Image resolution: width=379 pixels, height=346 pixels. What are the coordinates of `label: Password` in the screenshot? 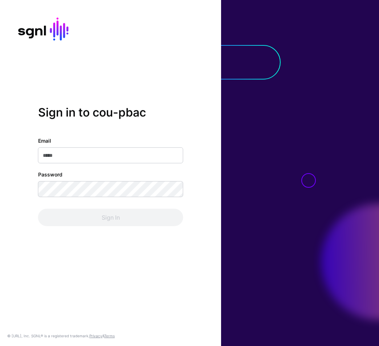 It's located at (50, 174).